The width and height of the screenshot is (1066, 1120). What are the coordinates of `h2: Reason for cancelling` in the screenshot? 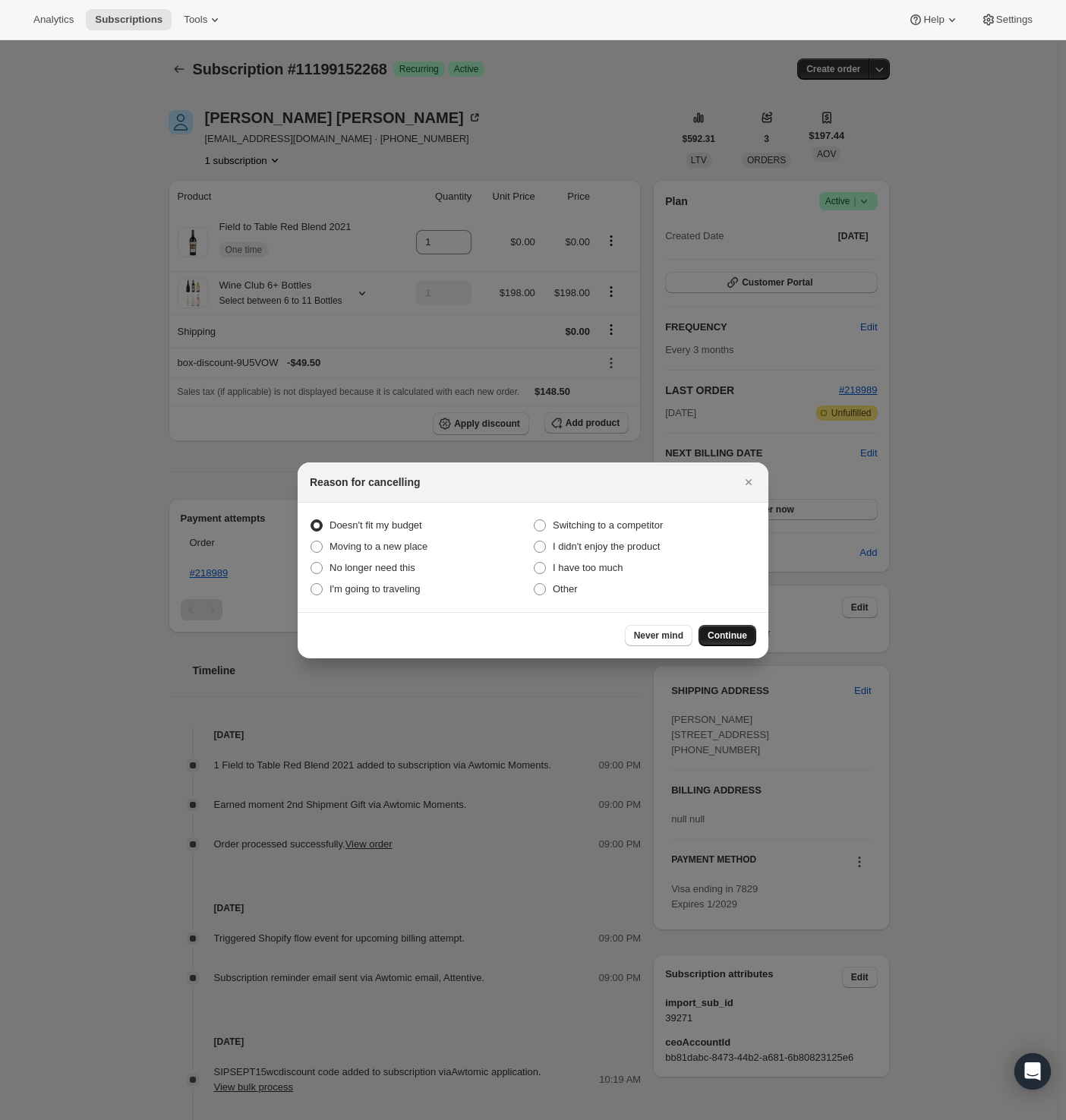 It's located at (365, 482).